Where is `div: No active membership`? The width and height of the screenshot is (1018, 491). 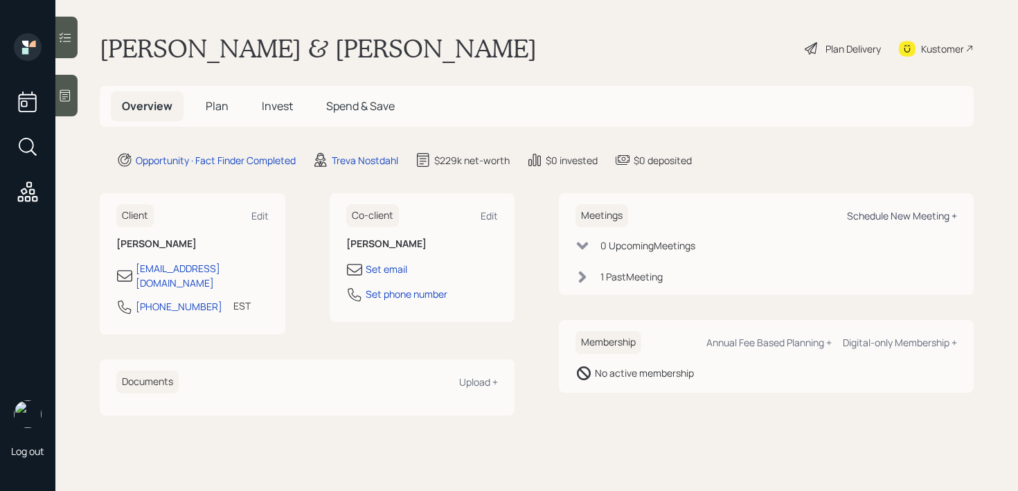 div: No active membership is located at coordinates (644, 373).